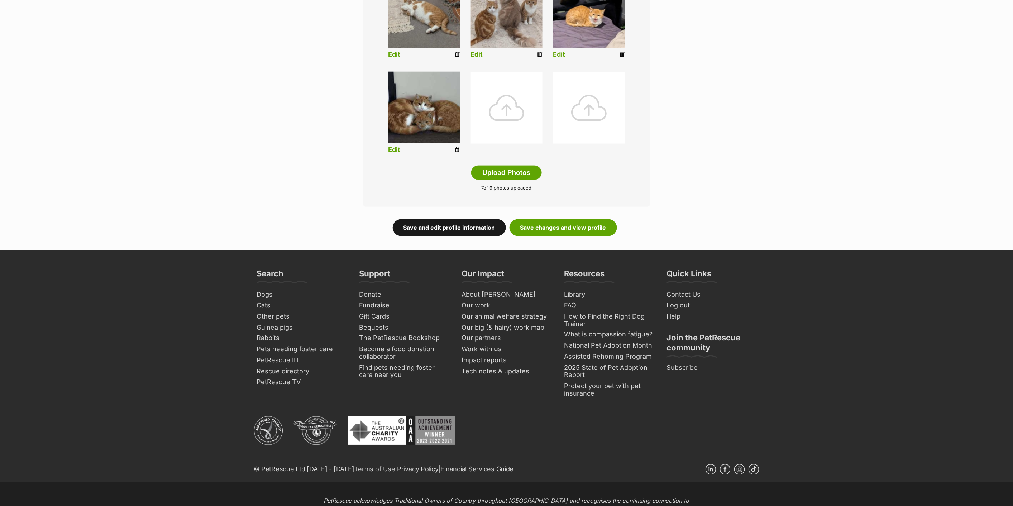 The height and width of the screenshot is (506, 1013). What do you see at coordinates (507, 327) in the screenshot?
I see `a: Our big (& hairy) work map` at bounding box center [507, 327].